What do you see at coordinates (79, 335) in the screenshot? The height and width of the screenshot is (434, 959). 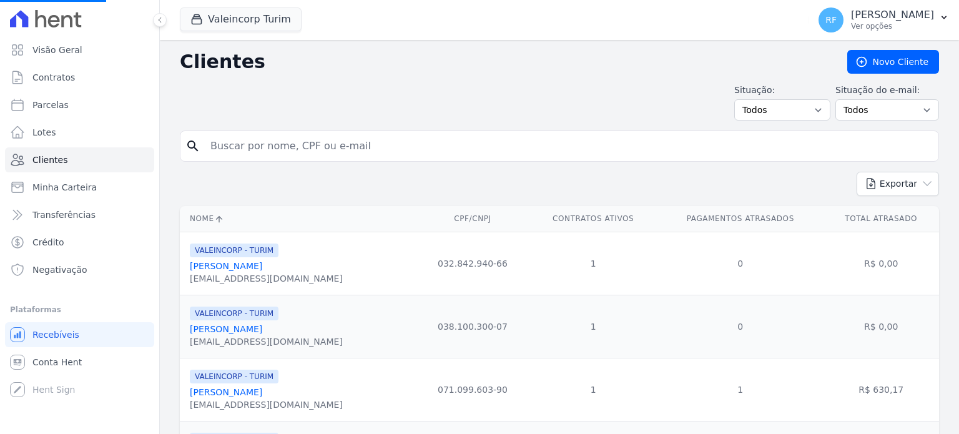 I see `a: Recebíveis` at bounding box center [79, 335].